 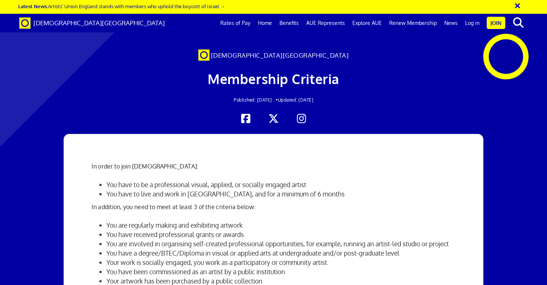 I want to click on a: Home, so click(x=265, y=23).